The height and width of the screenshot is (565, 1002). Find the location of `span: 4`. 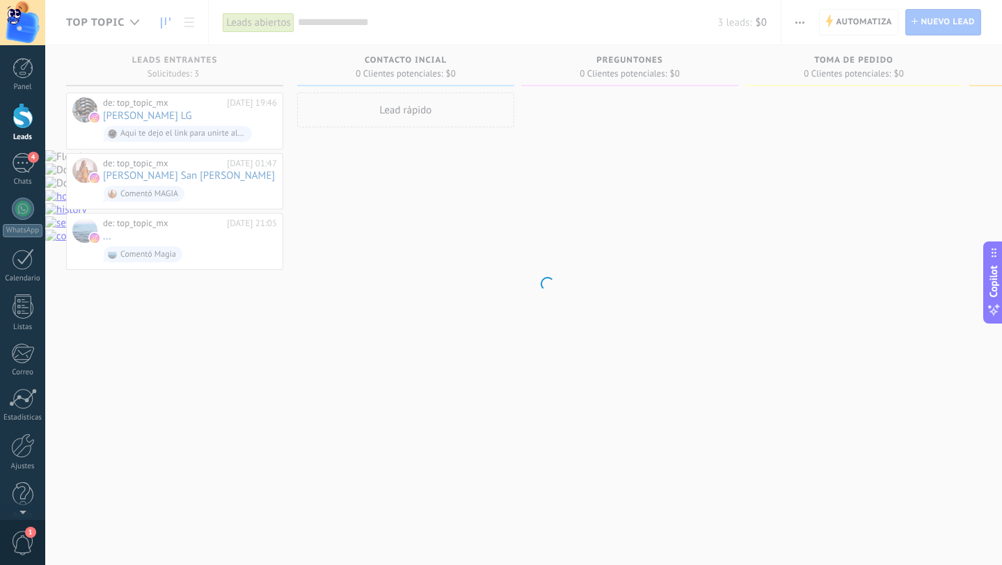

span: 4 is located at coordinates (33, 157).